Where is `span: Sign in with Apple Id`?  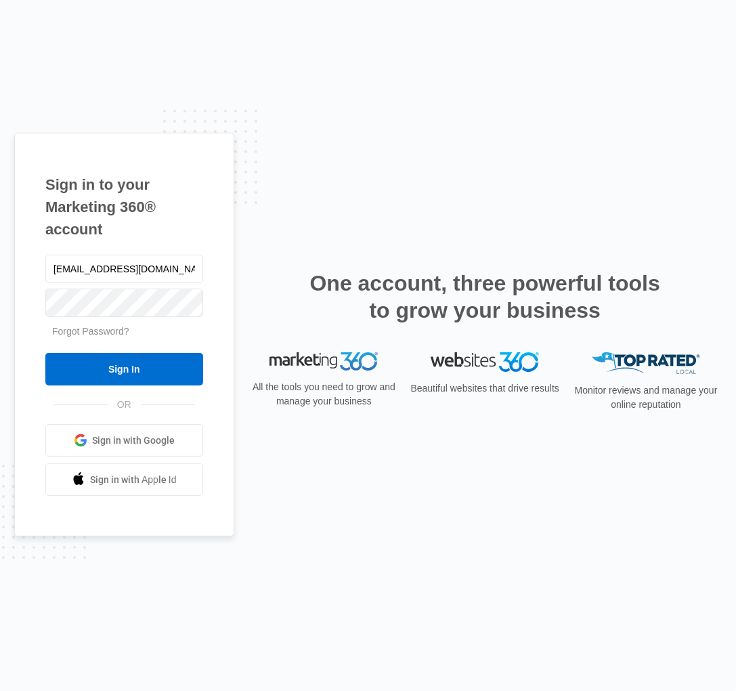 span: Sign in with Apple Id is located at coordinates (133, 479).